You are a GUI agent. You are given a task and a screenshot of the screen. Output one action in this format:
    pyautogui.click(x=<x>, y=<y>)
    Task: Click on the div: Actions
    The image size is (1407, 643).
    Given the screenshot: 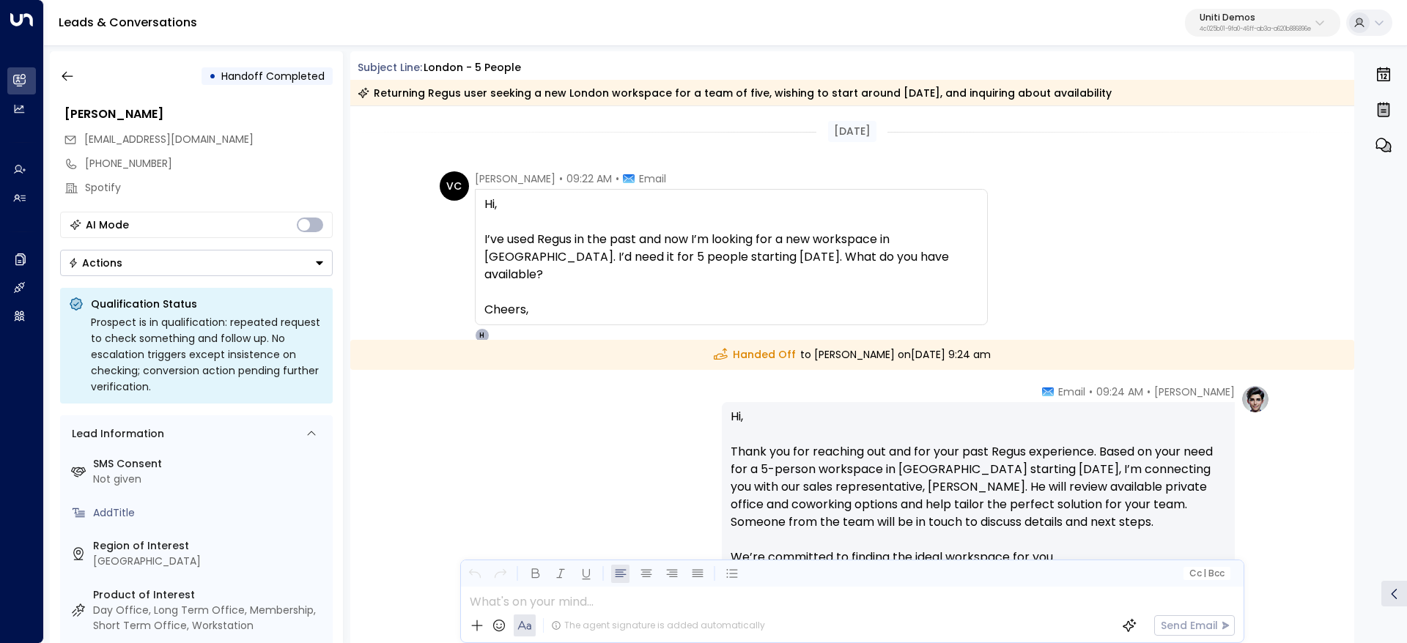 What is the action you would take?
    pyautogui.click(x=95, y=263)
    